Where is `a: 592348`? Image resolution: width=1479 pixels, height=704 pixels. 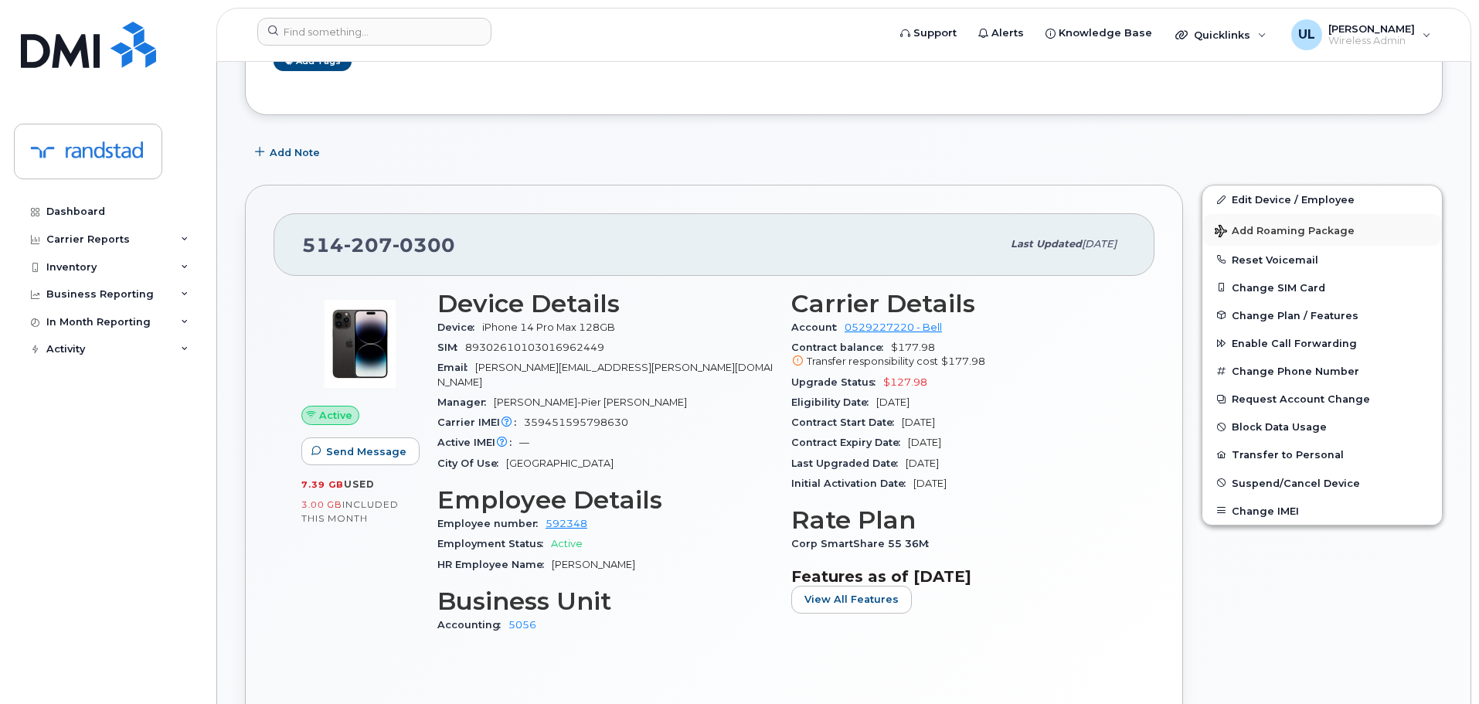 a: 592348 is located at coordinates (566, 523).